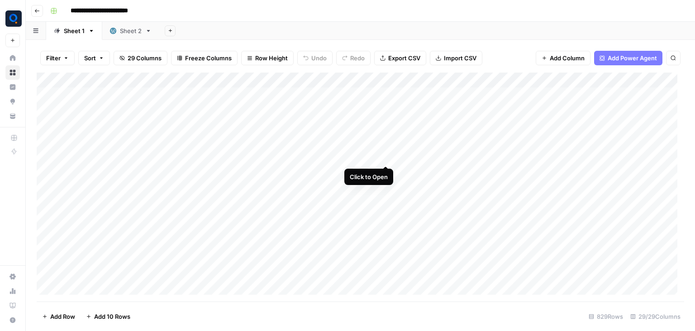  What do you see at coordinates (13, 58) in the screenshot?
I see `a: Home` at bounding box center [13, 58].